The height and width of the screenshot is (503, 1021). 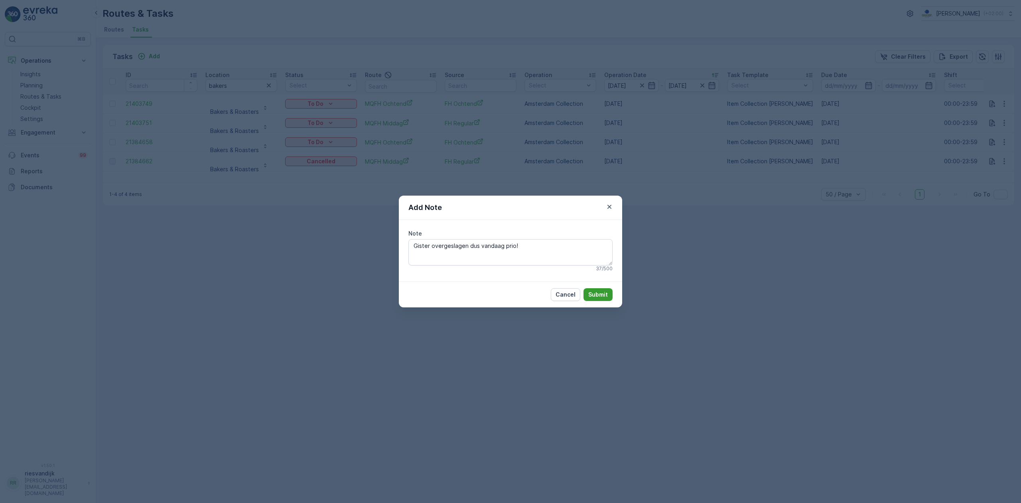 I want to click on p: Add Note, so click(x=425, y=207).